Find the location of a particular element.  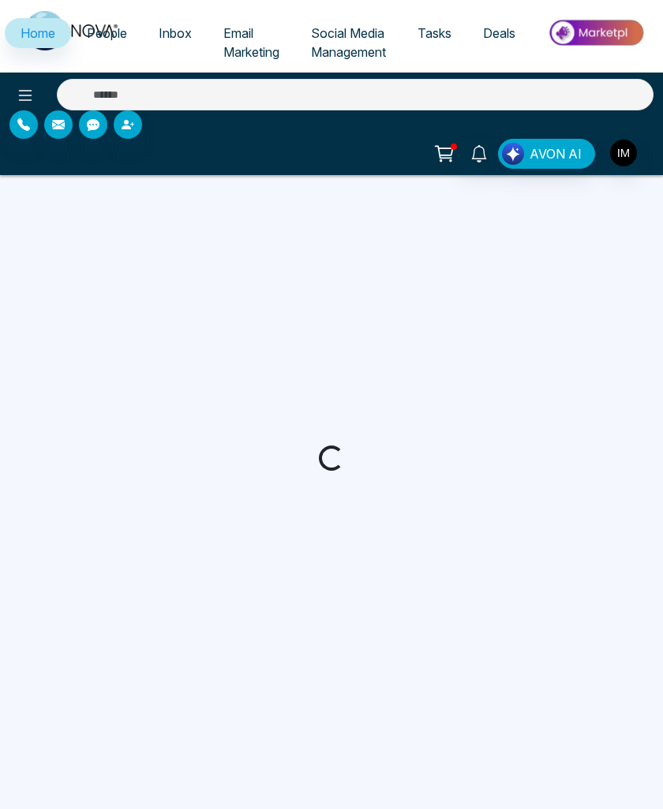

a: Email Marketing is located at coordinates (251, 43).